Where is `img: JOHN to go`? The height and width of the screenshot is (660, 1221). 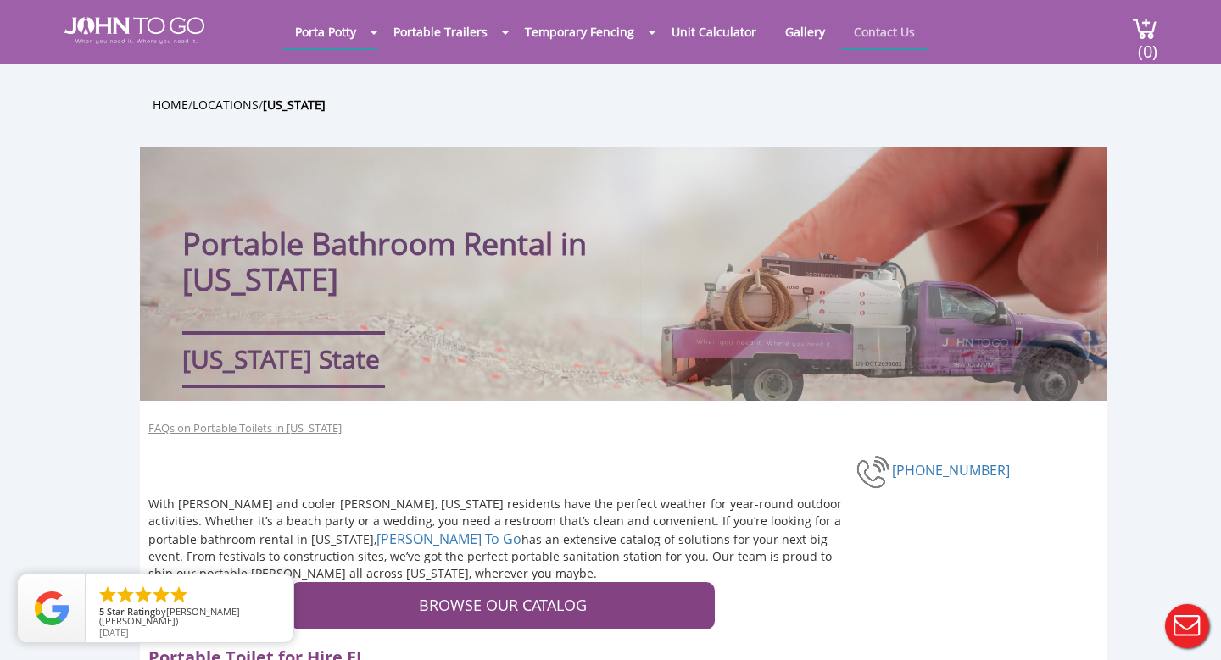 img: JOHN to go is located at coordinates (134, 31).